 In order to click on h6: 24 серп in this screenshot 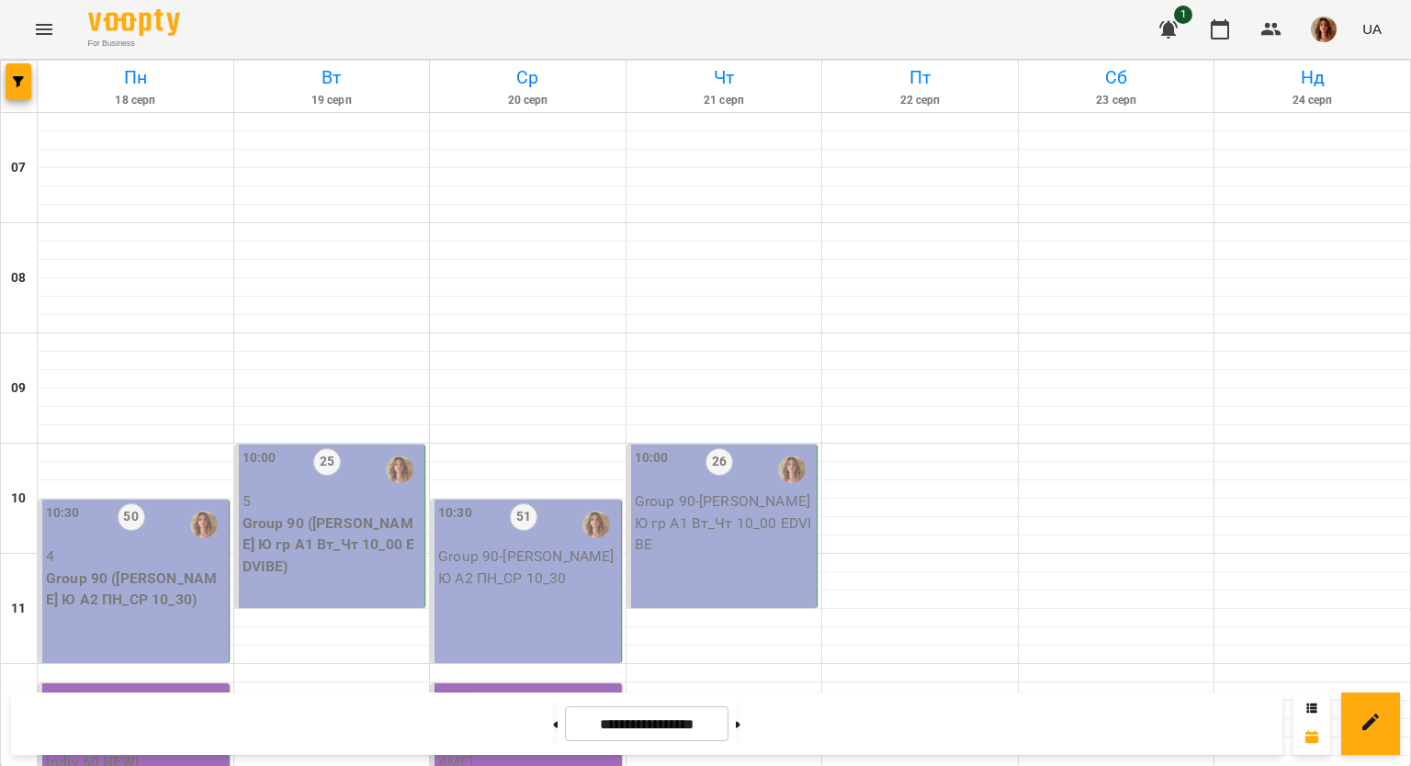, I will do `click(1312, 100)`.